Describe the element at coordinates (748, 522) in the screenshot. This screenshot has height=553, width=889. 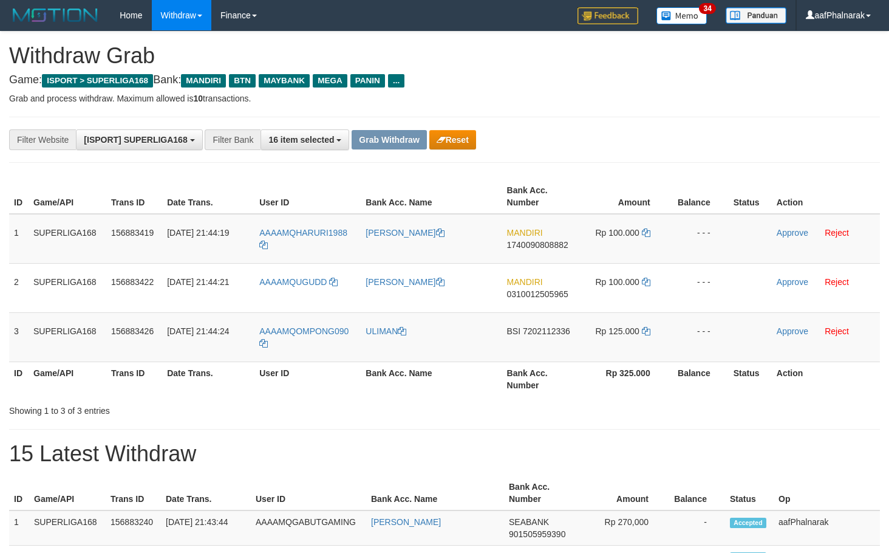
I see `span: Accepted` at that location.